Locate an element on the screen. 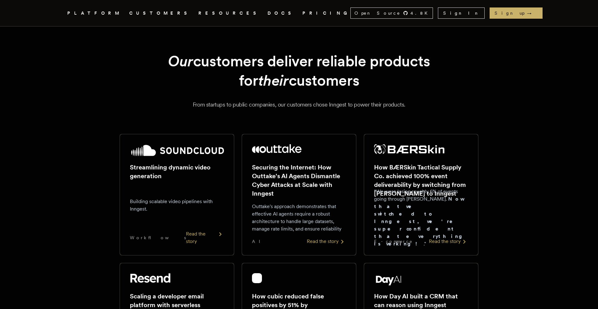 The image size is (598, 309). span: 4.8 K is located at coordinates (420, 13).